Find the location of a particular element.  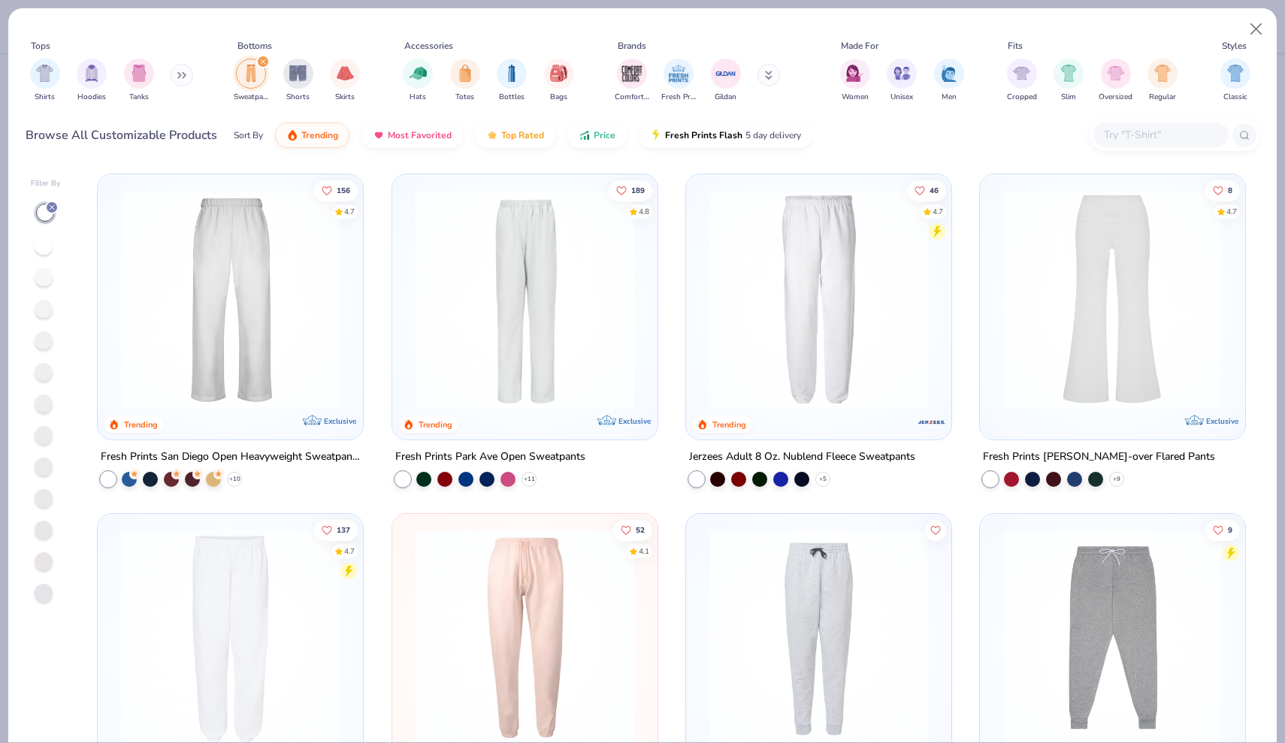

img: d9195fce-470f-47c9-8d07-87acc91b5a6e is located at coordinates (524, 299).